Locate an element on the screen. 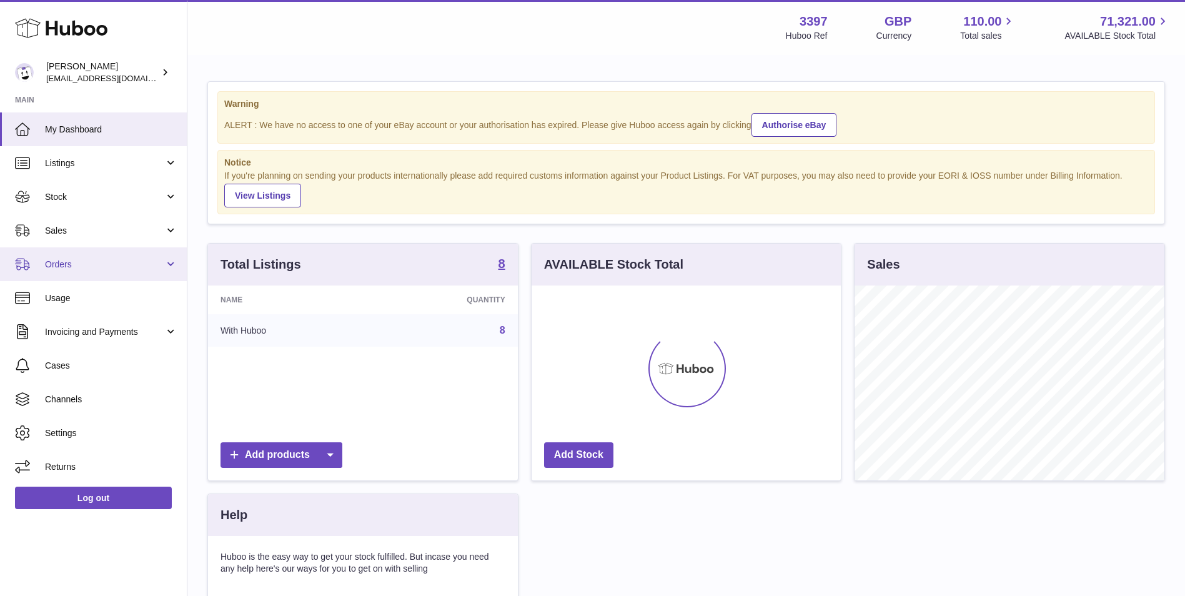  span: 71,321.00 is located at coordinates (1127, 21).